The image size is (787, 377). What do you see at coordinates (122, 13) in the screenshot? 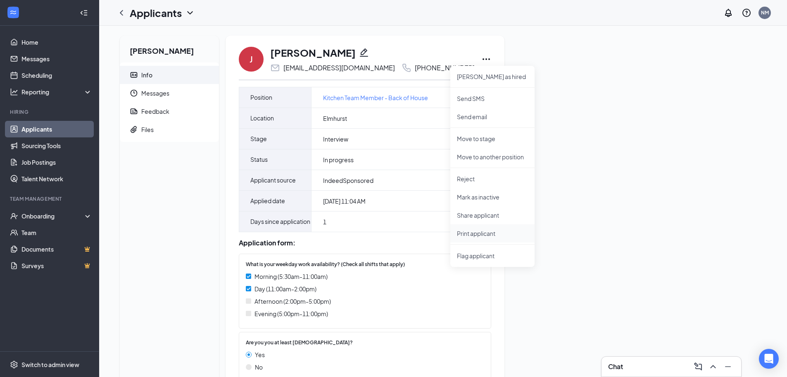
I see `a: ChevronLeft` at bounding box center [122, 13].